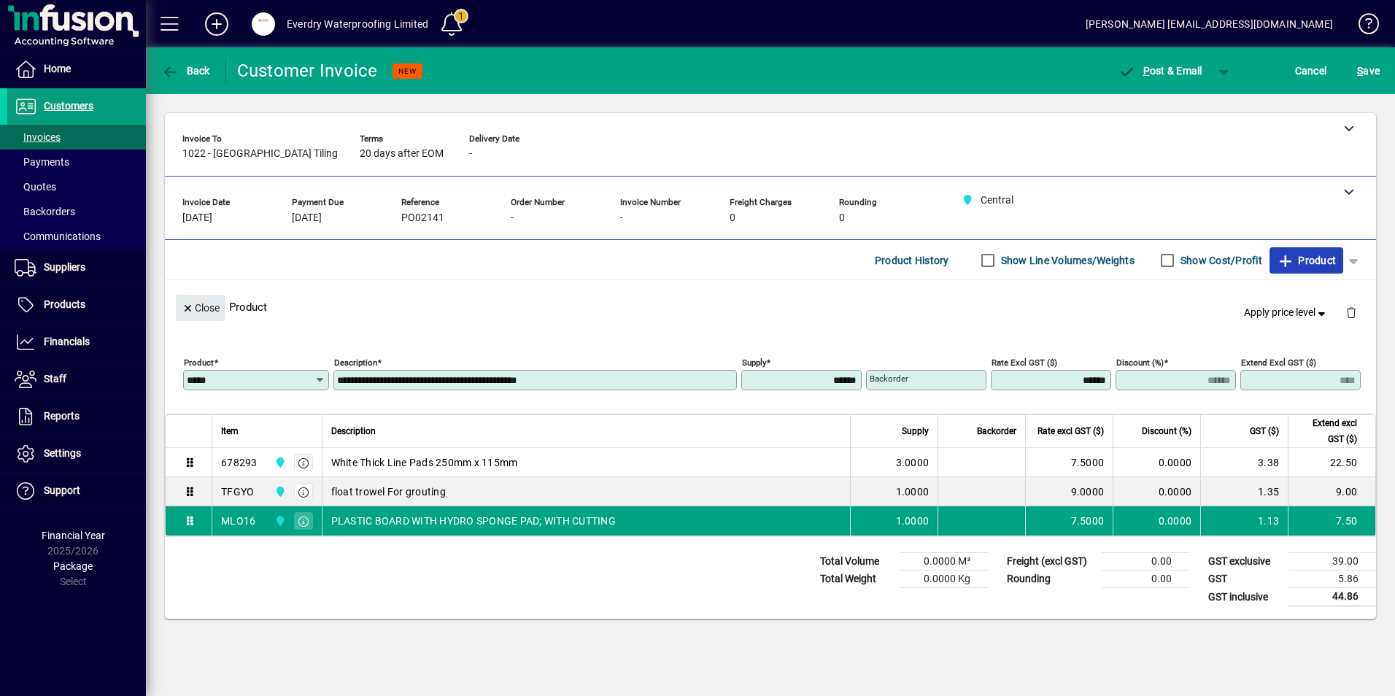 The height and width of the screenshot is (696, 1395). What do you see at coordinates (913, 463) in the screenshot?
I see `span: 3.0000` at bounding box center [913, 463].